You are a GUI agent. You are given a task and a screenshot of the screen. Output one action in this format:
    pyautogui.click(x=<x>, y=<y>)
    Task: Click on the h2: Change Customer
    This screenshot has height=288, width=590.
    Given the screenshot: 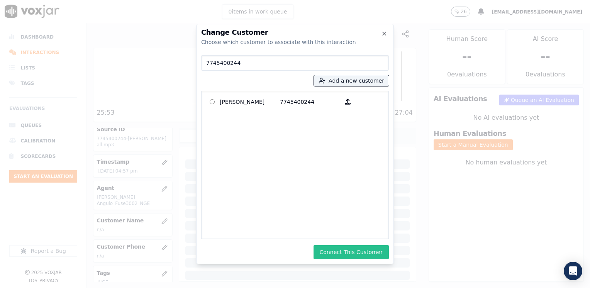 What is the action you would take?
    pyautogui.click(x=295, y=32)
    